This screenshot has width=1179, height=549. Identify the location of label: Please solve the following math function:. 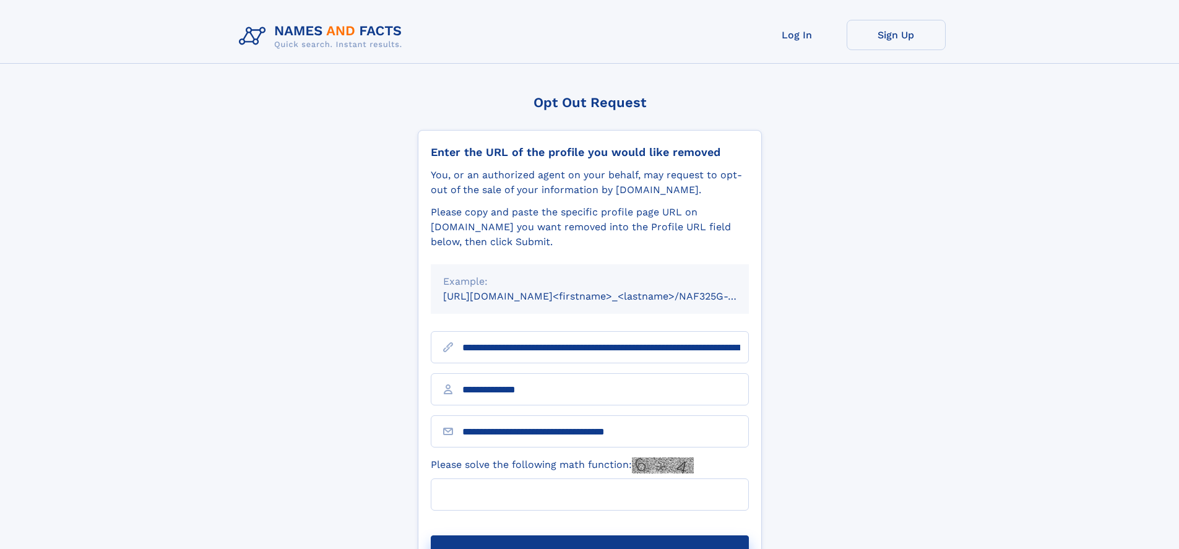
(562, 465).